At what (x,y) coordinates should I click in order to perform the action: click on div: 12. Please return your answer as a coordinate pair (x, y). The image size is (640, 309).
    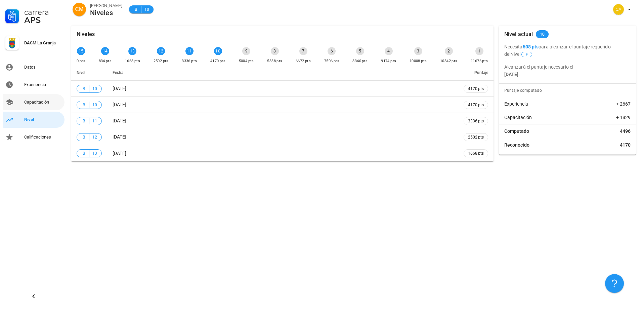
    Looking at the image, I should click on (161, 51).